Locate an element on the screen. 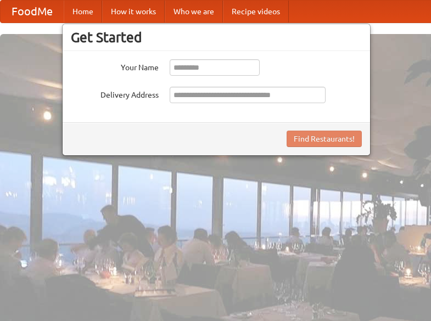  a: FoodMe is located at coordinates (32, 12).